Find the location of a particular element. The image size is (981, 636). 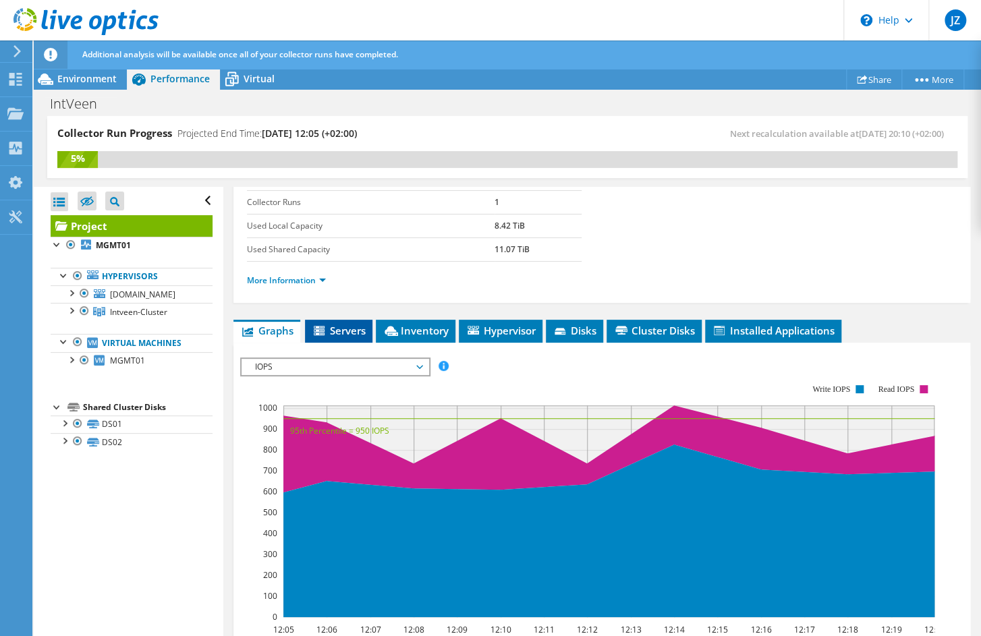

span: Virtual is located at coordinates (259, 78).